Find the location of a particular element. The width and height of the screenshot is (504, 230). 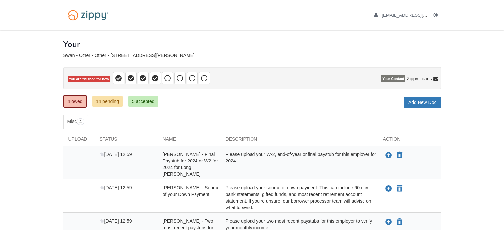

button: Declare Jeffrey Swan - Final Paystub for 2024 or W2 for 2024 for Long John Silvers not applicable is located at coordinates (399, 155).